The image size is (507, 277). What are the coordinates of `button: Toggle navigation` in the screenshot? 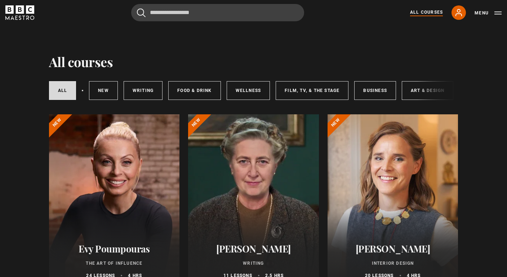 It's located at (488, 13).